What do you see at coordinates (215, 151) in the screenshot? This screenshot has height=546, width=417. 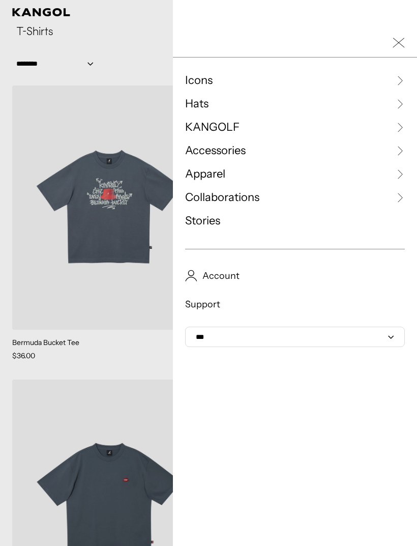 I see `span: Accessories` at bounding box center [215, 151].